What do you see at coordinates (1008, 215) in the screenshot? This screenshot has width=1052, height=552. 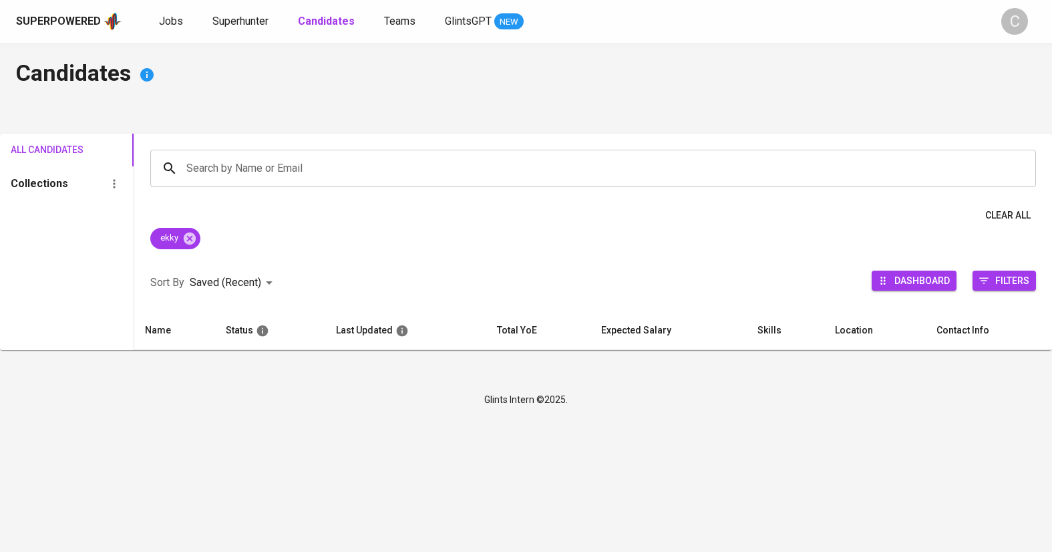 I see `span: Clear All` at bounding box center [1008, 215].